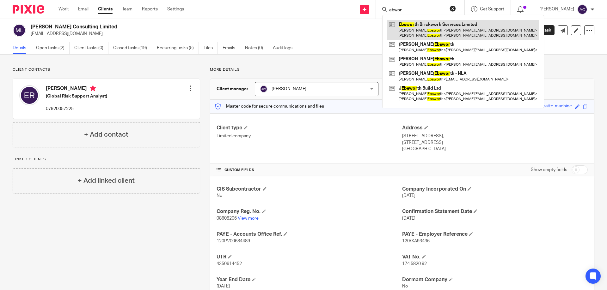  What do you see at coordinates (494, 128) in the screenshot?
I see `h4: Address` at bounding box center [494, 128].